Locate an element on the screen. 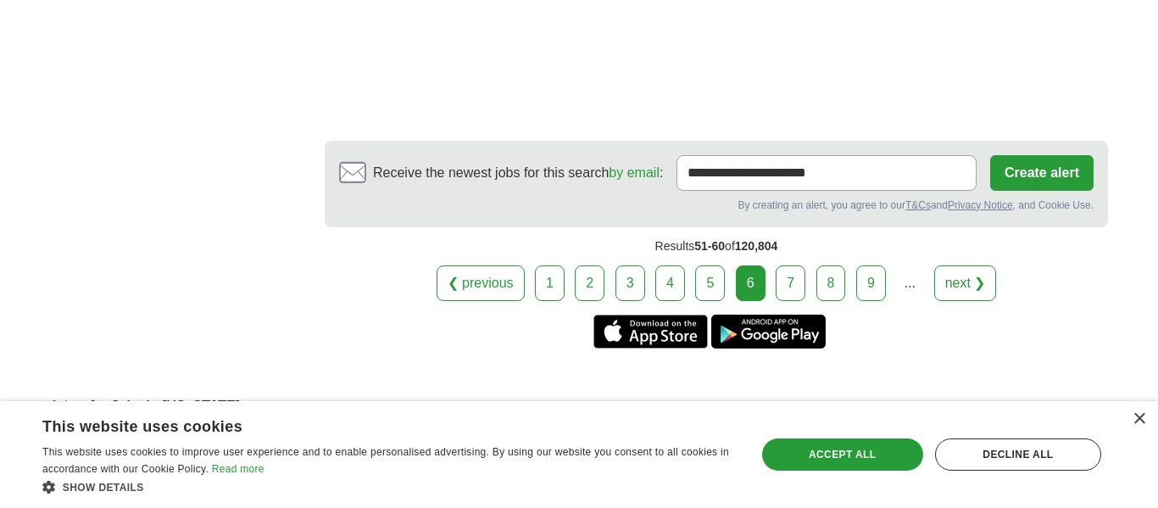 The image size is (1158, 508). a: ❮ previous is located at coordinates (481, 283).